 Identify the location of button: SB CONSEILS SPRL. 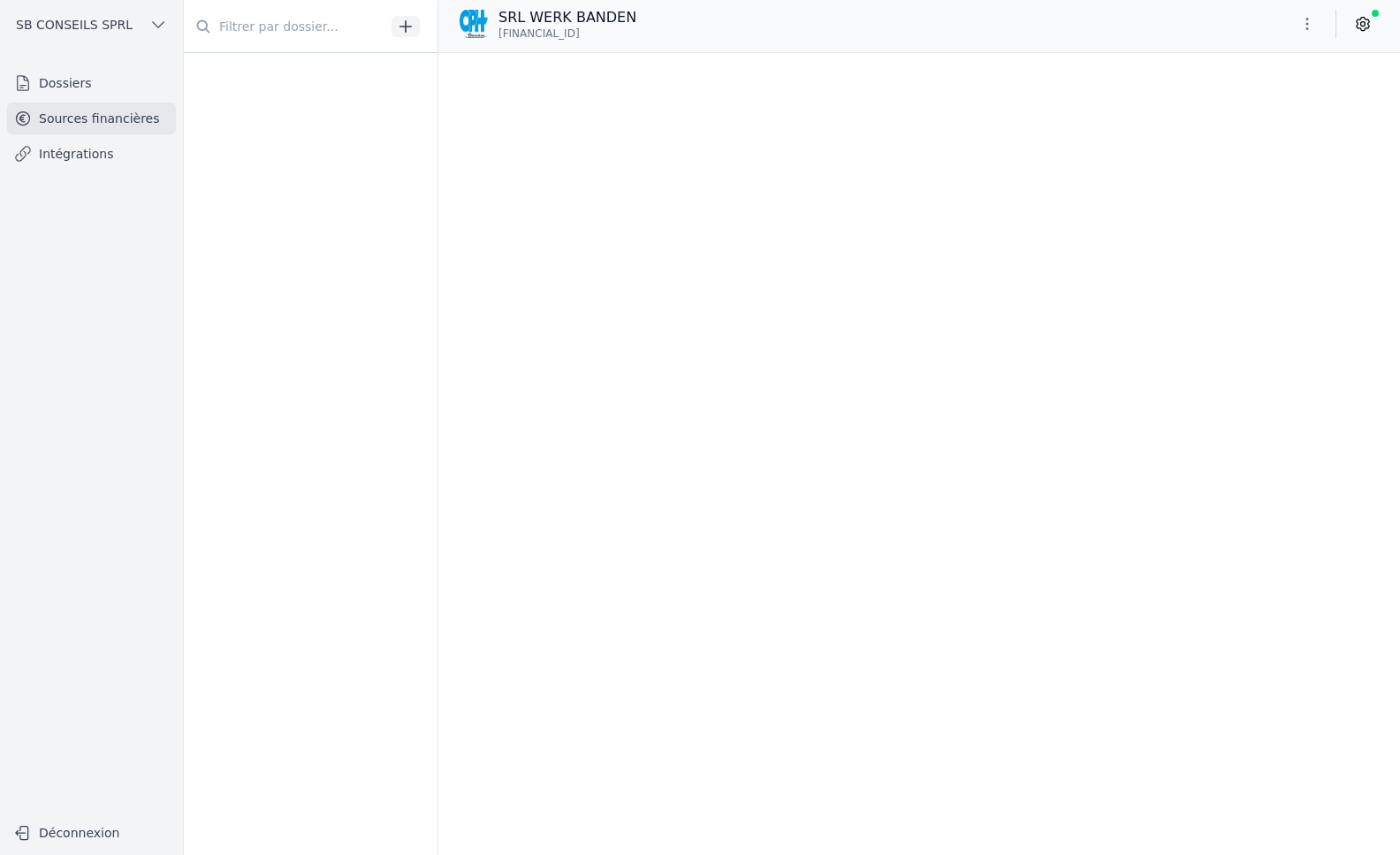
(91, 25).